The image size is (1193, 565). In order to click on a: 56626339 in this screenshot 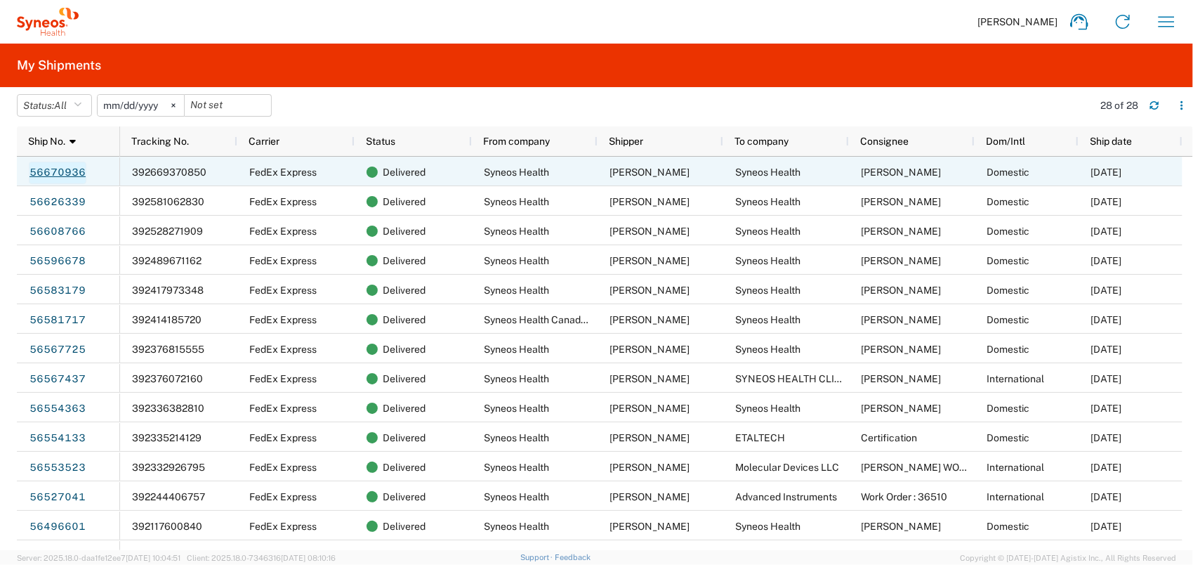, I will do `click(58, 202)`.